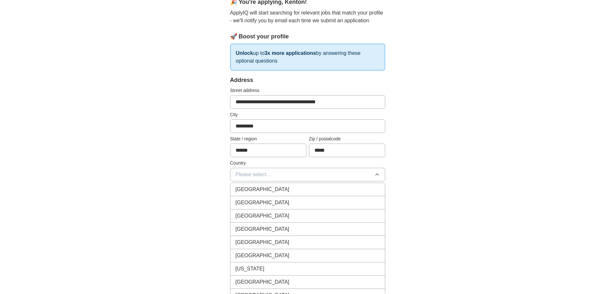 This screenshot has height=294, width=615. Describe the element at coordinates (253, 175) in the screenshot. I see `span: Please select...` at that location.